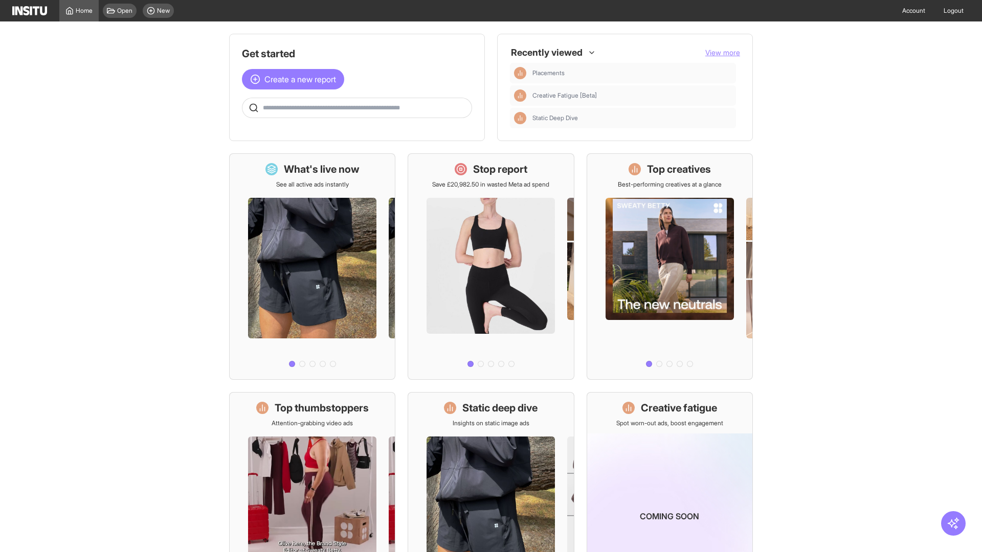 This screenshot has height=552, width=982. Describe the element at coordinates (490, 266) in the screenshot. I see `a: Stop reportSave £20,982.50 in wasted Meta ad spend` at that location.